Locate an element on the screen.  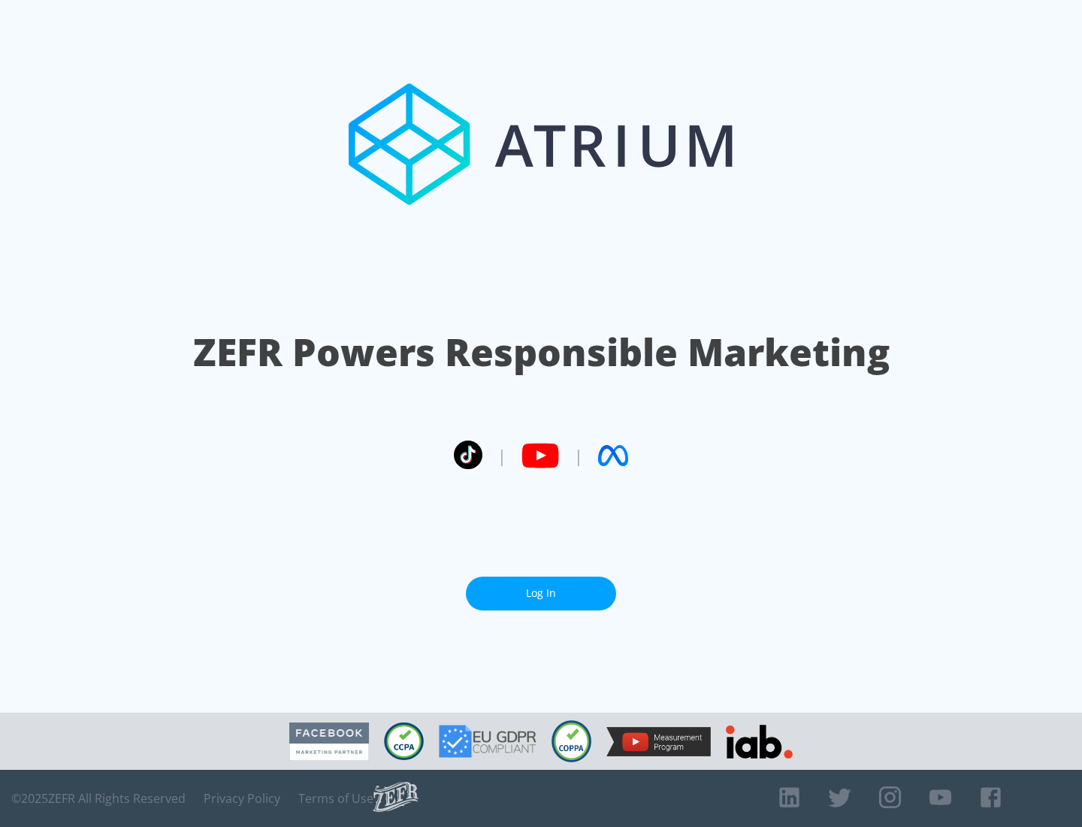
a: Log In is located at coordinates (541, 593).